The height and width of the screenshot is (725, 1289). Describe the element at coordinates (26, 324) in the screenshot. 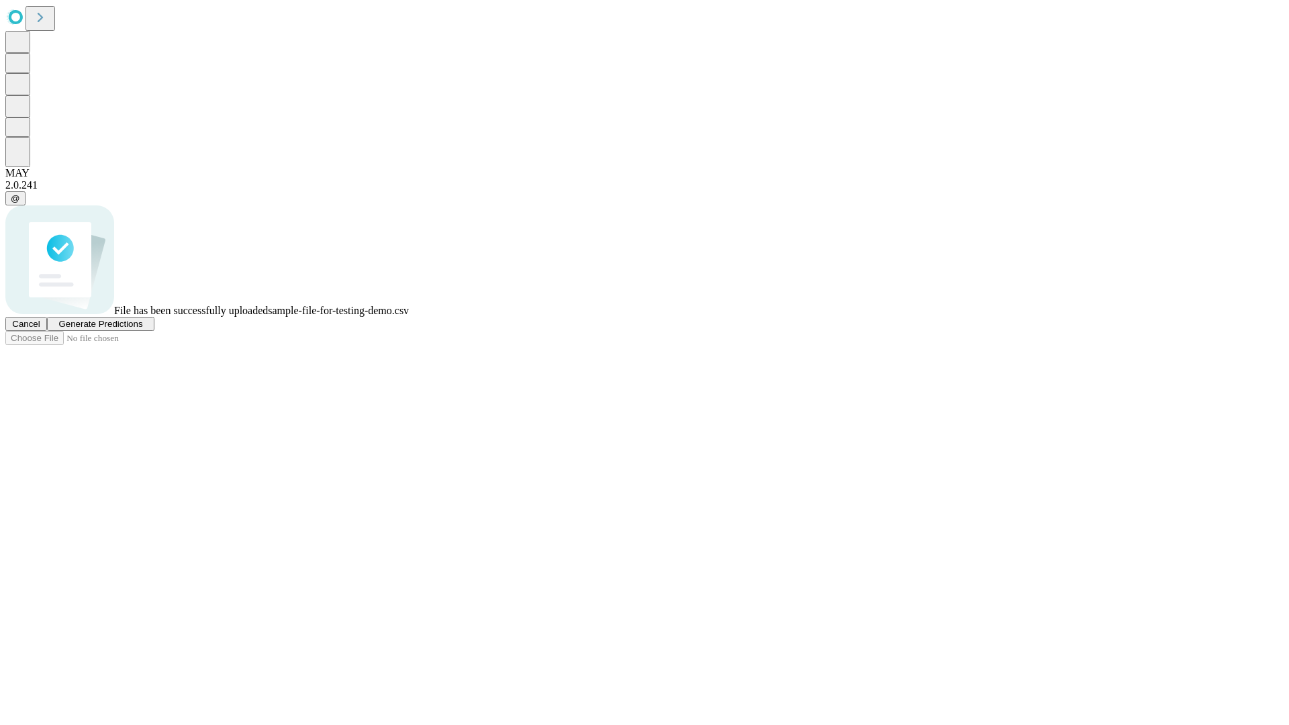

I see `span: Cancel` at that location.